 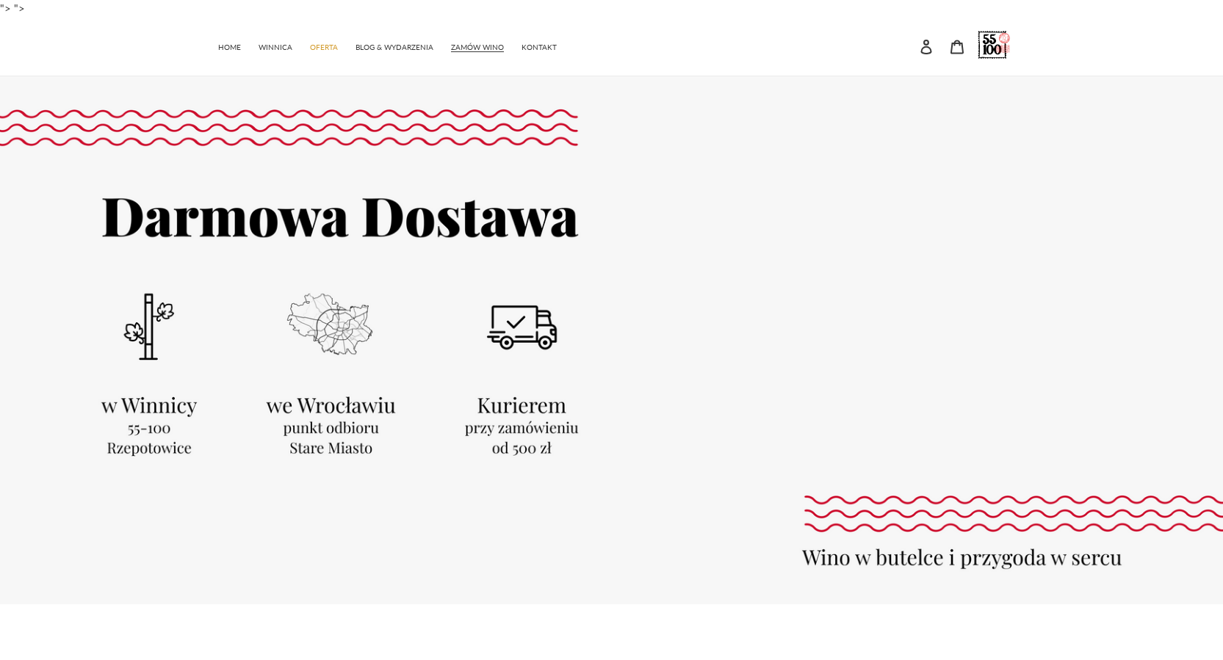 I want to click on span: BLOG & WYDARZENIA, so click(x=394, y=47).